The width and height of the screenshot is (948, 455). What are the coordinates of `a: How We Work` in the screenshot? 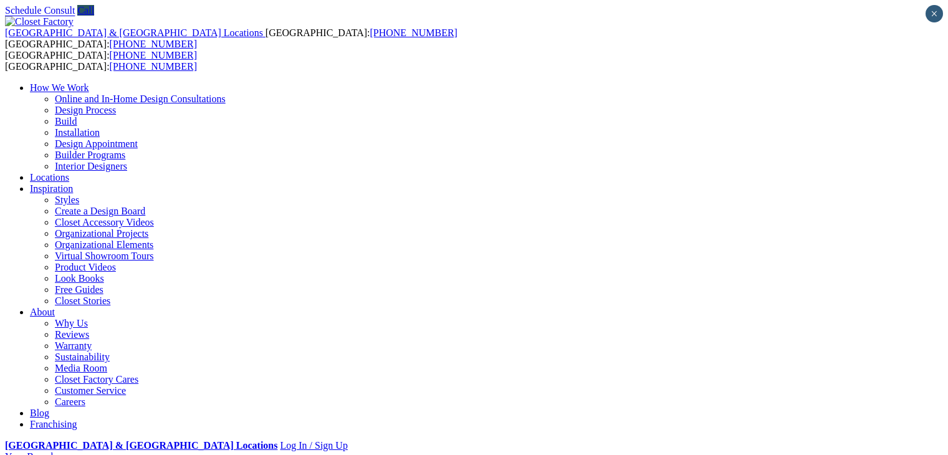 It's located at (59, 87).